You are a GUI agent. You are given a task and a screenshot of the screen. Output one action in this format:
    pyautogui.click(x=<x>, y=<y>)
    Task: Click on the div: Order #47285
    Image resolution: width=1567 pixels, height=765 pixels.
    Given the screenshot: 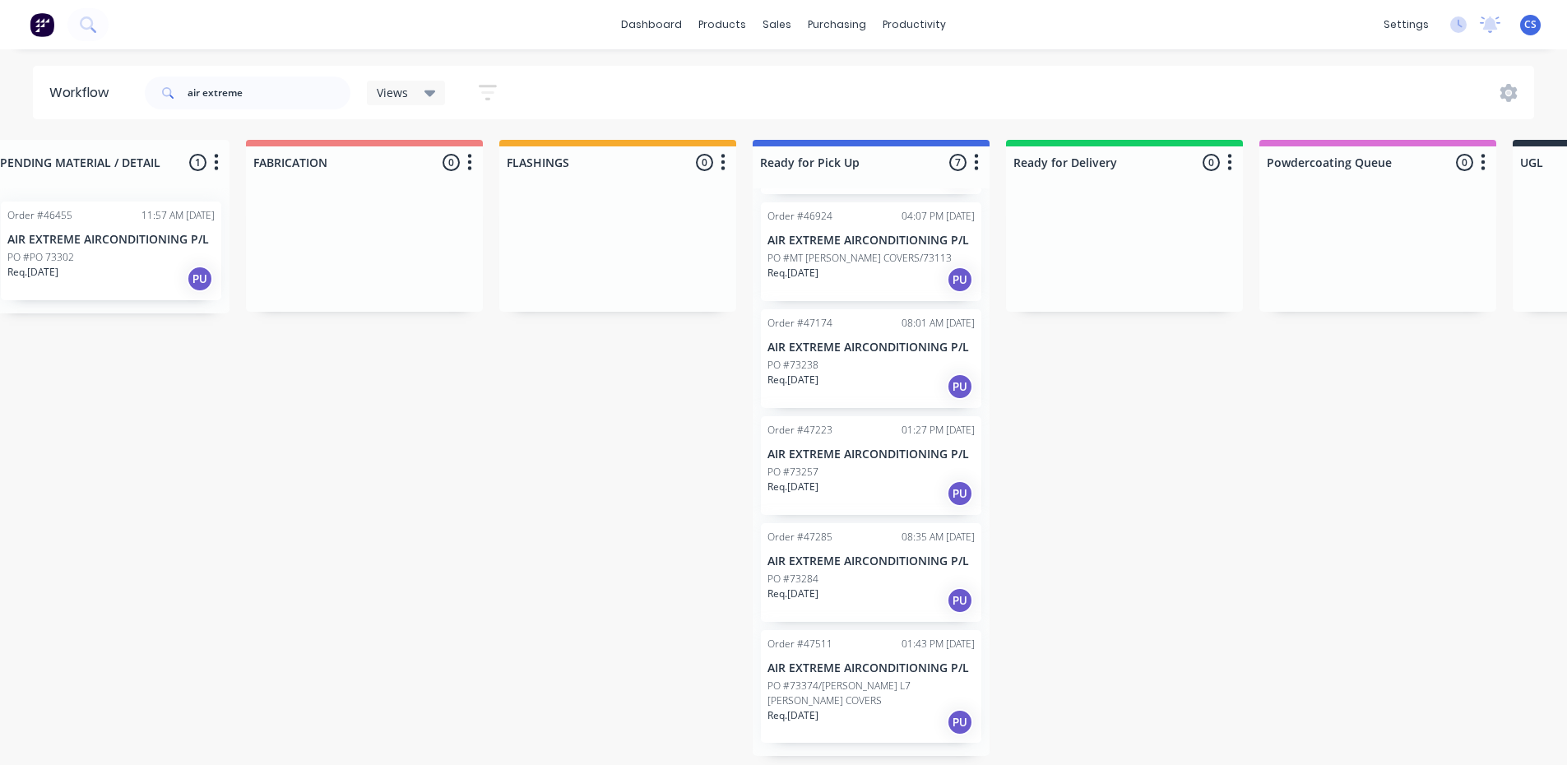 What is the action you would take?
    pyautogui.click(x=800, y=537)
    